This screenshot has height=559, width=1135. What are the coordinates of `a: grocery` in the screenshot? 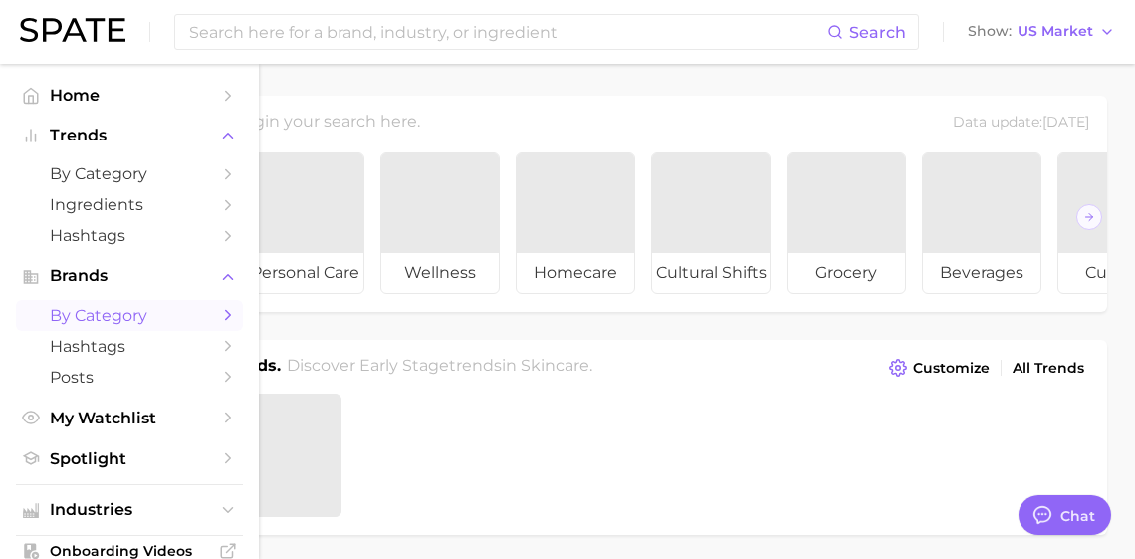 It's located at (846, 223).